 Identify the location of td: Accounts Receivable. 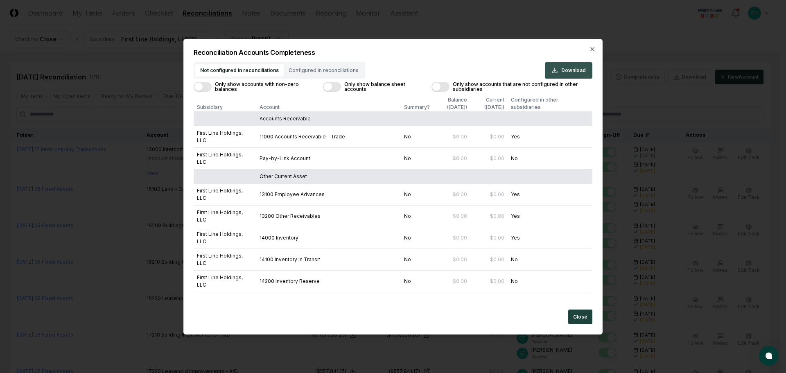
(328, 118).